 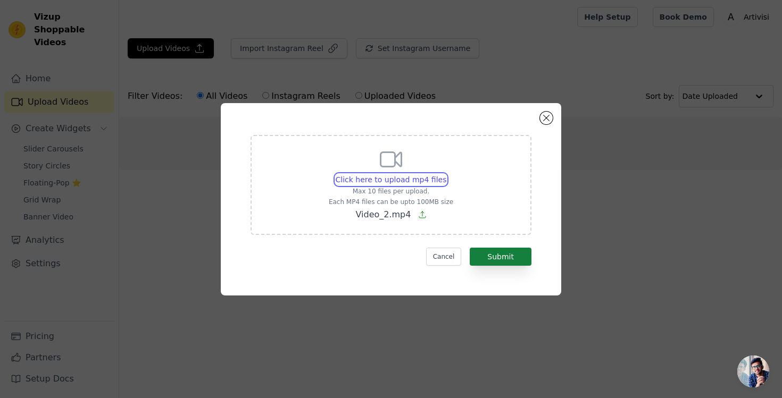 I want to click on button: Cancel, so click(x=443, y=257).